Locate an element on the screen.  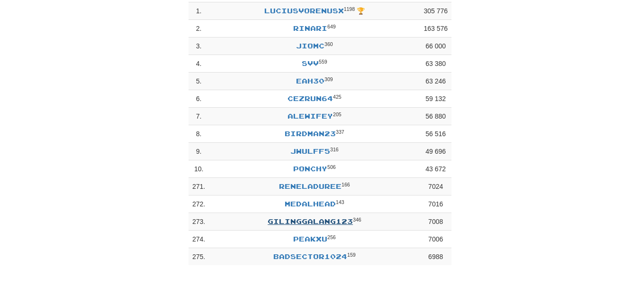
sup: Level 205 is located at coordinates (337, 114).